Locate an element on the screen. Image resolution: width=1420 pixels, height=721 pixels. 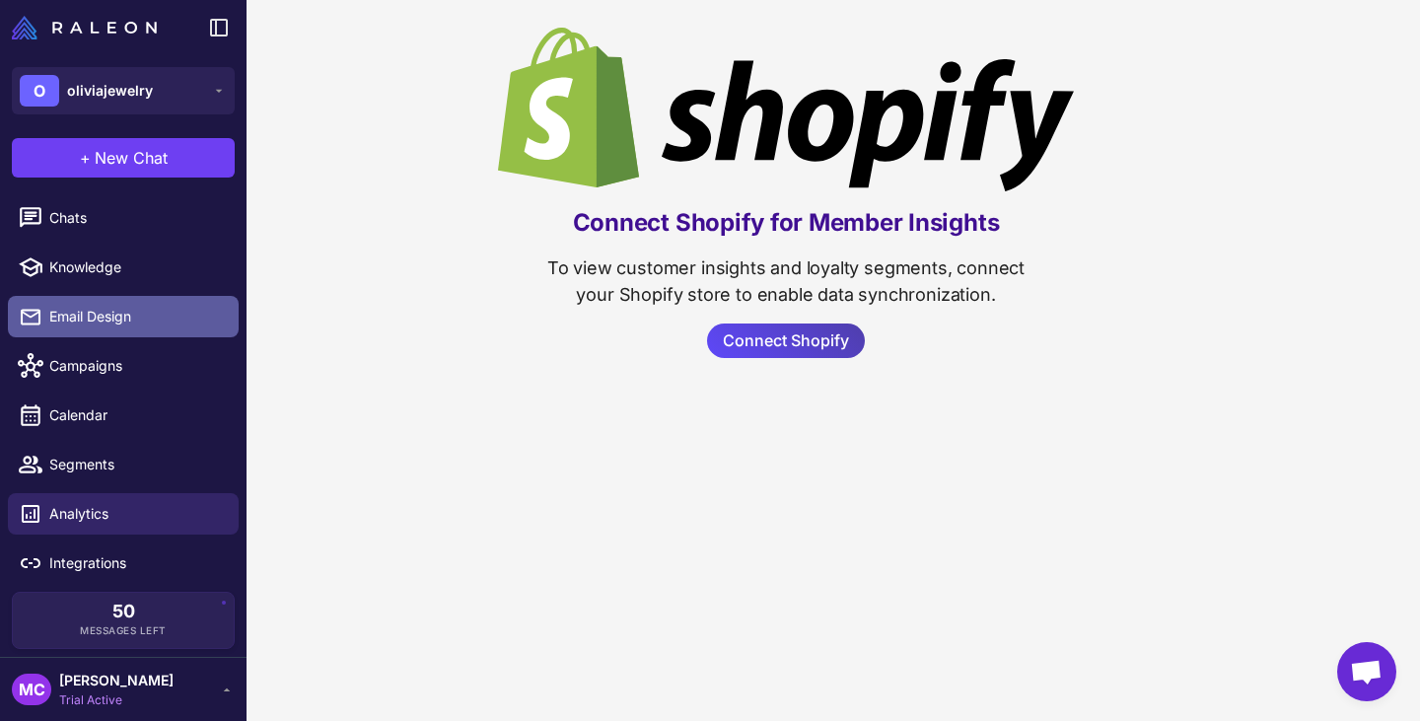
a: Integrations is located at coordinates (123, 563).